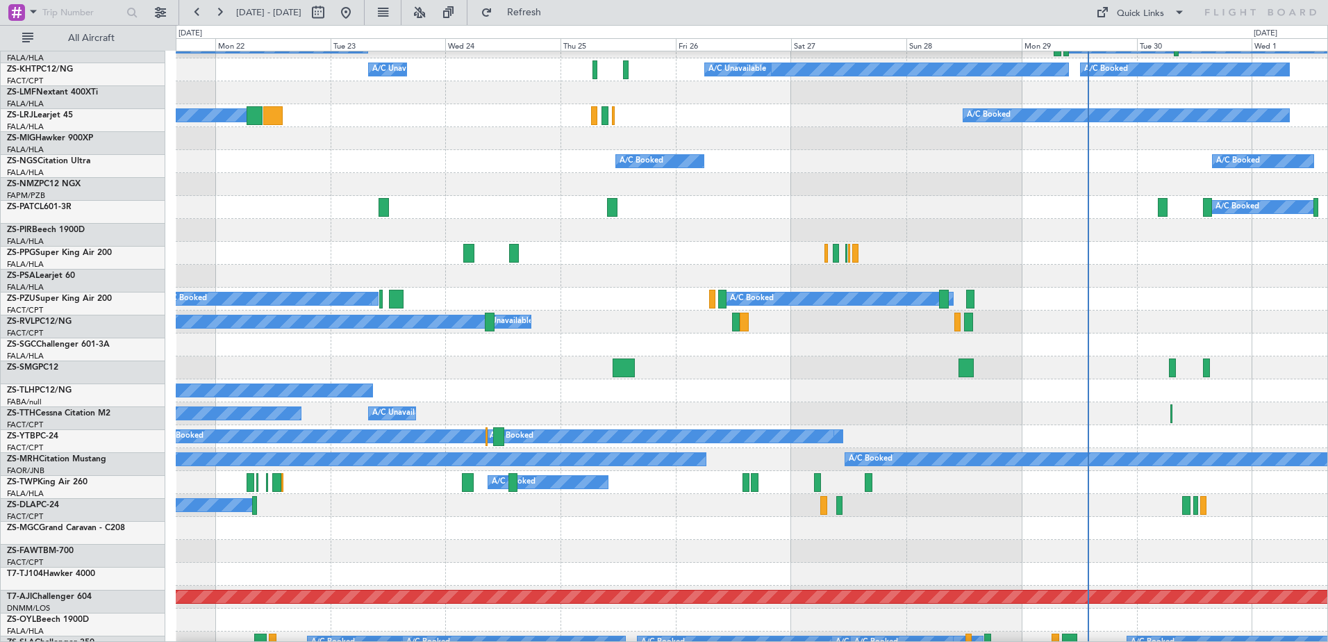 The height and width of the screenshot is (642, 1328). Describe the element at coordinates (964, 44) in the screenshot. I see `div: Sun 28` at that location.